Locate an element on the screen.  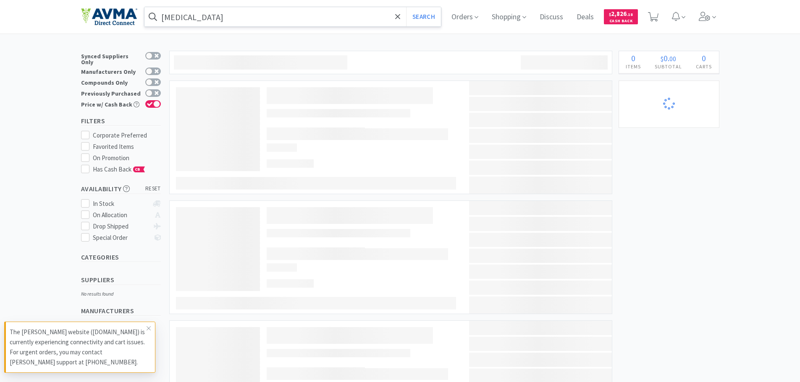
span: Cash Back is located at coordinates (620, 21).